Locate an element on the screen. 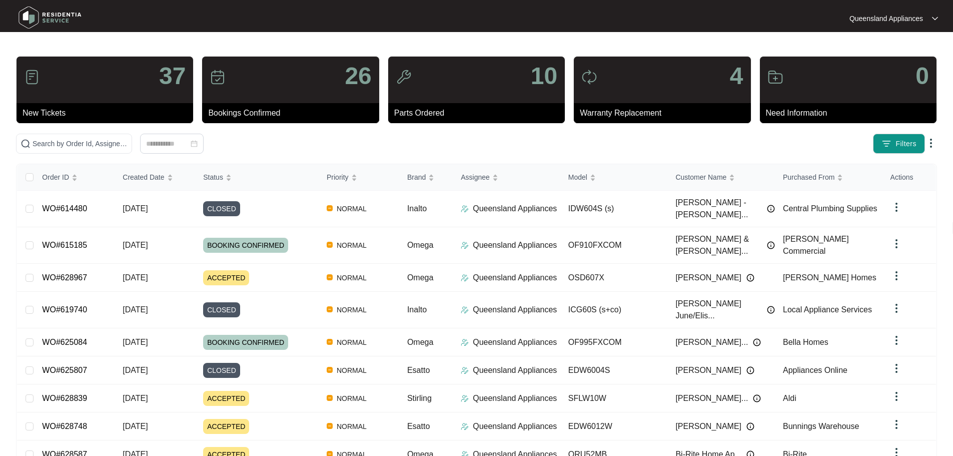 The width and height of the screenshot is (953, 456). th: Order ID is located at coordinates (74, 177).